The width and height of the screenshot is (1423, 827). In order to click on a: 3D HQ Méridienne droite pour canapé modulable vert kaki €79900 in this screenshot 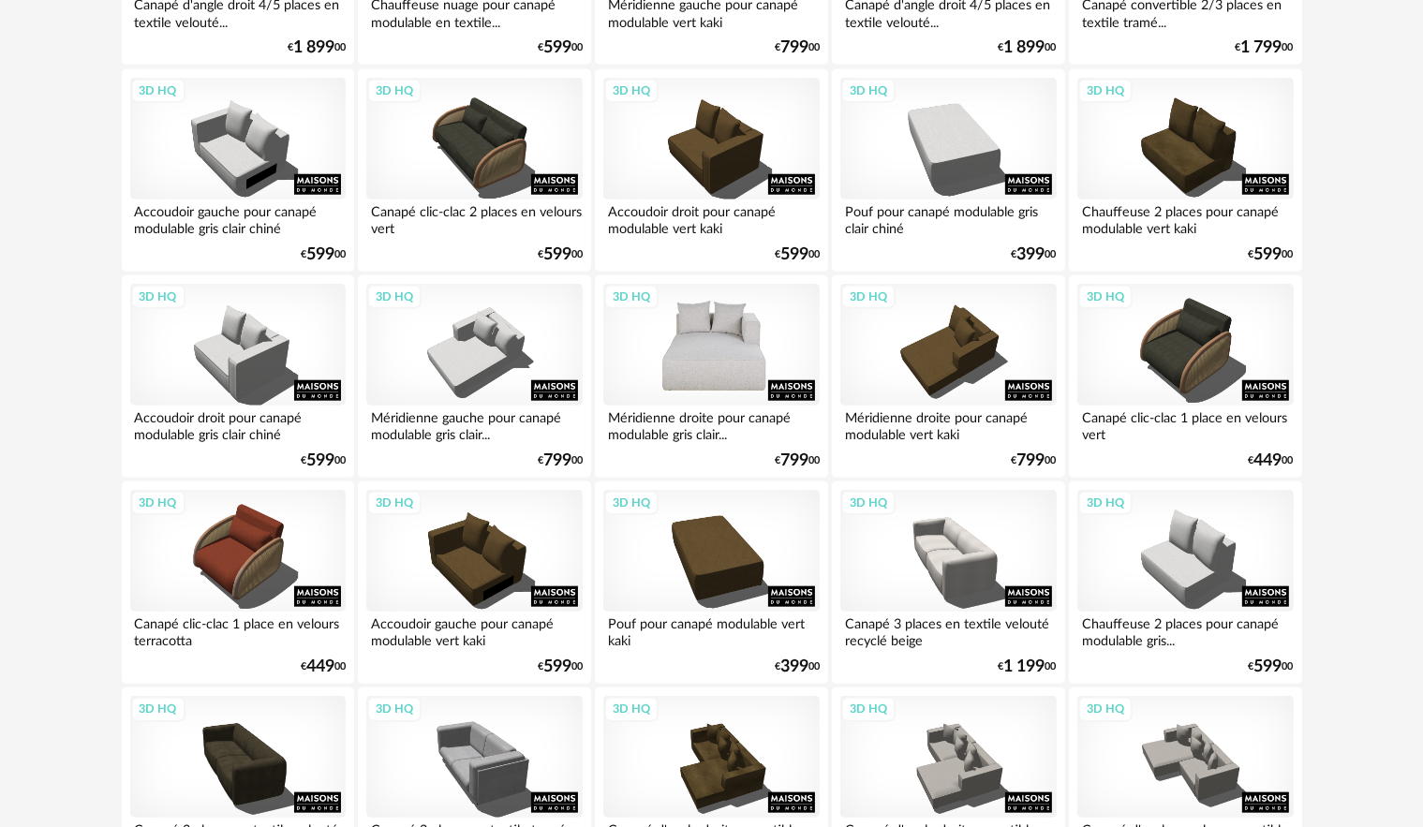, I will do `click(948, 377)`.